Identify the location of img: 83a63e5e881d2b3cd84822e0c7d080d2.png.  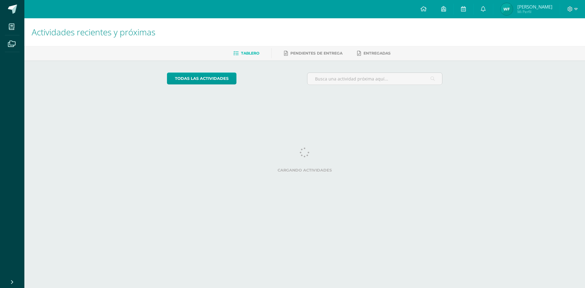
(507, 9).